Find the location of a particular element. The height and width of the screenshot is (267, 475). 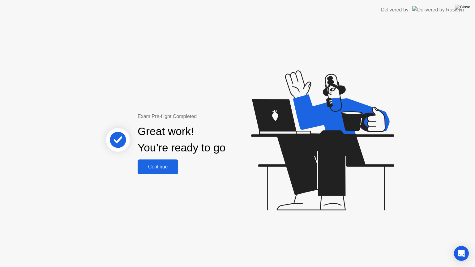

div: Great work! You’re ready to go is located at coordinates (182, 140).